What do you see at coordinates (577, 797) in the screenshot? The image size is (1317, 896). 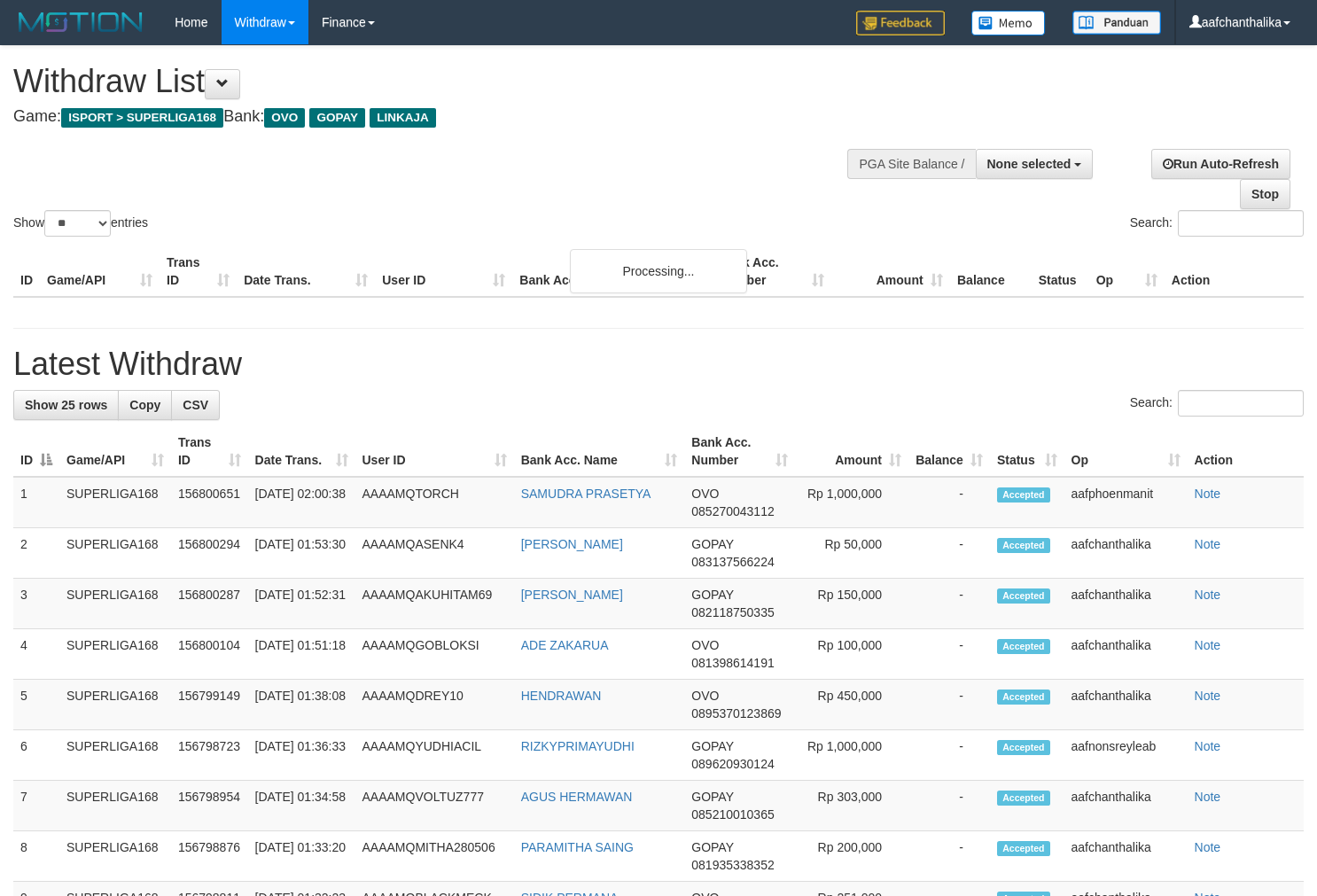 I see `a: AGUS HERMAWAN` at bounding box center [577, 797].